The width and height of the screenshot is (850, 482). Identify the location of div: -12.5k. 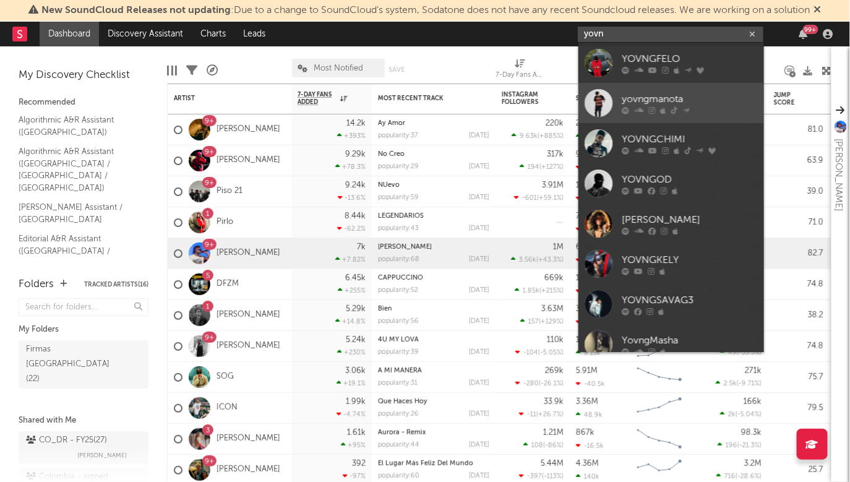
(589, 229).